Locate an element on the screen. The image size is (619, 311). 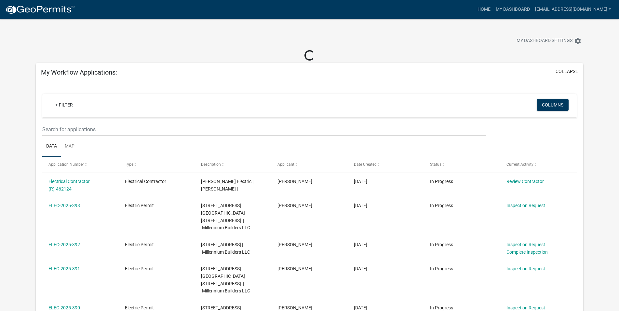
button: Columns is located at coordinates (553, 105).